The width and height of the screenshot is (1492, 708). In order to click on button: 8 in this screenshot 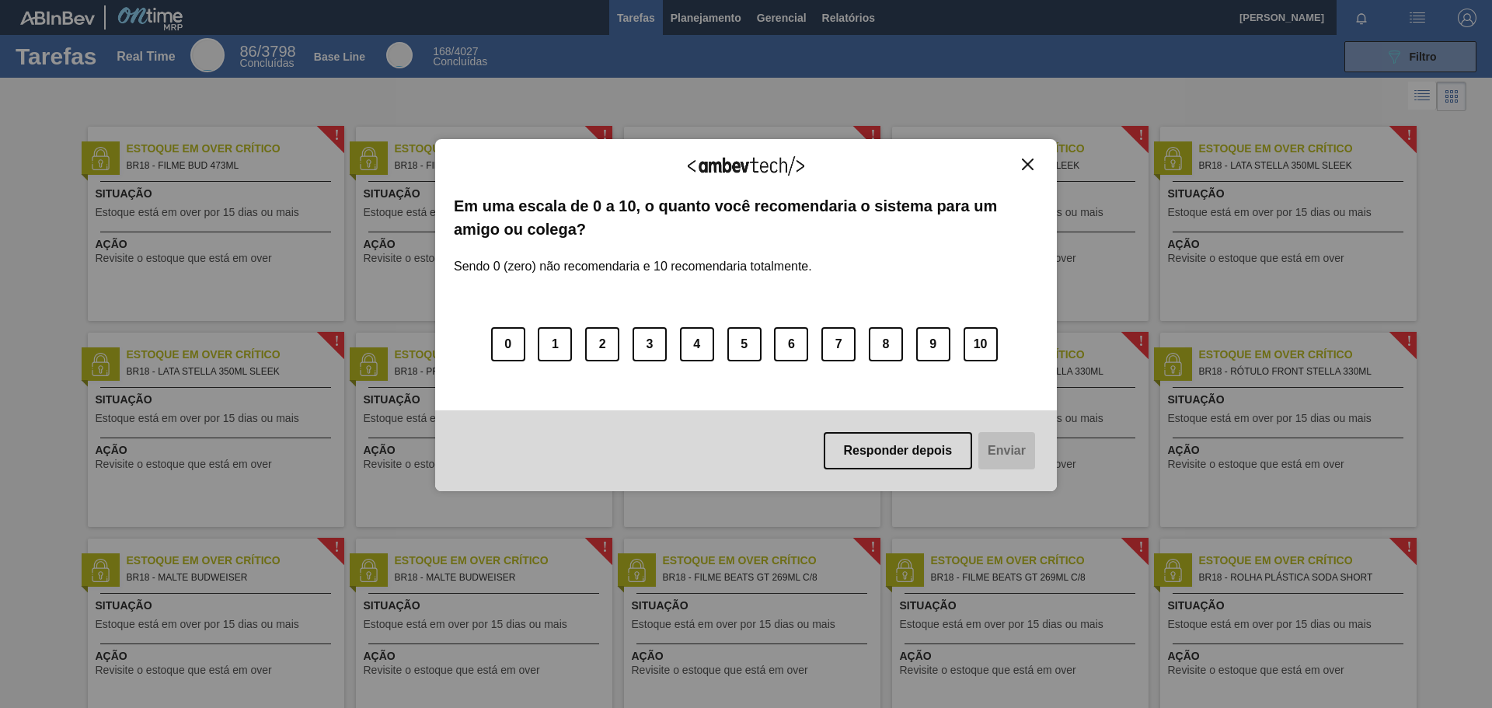, I will do `click(886, 344)`.